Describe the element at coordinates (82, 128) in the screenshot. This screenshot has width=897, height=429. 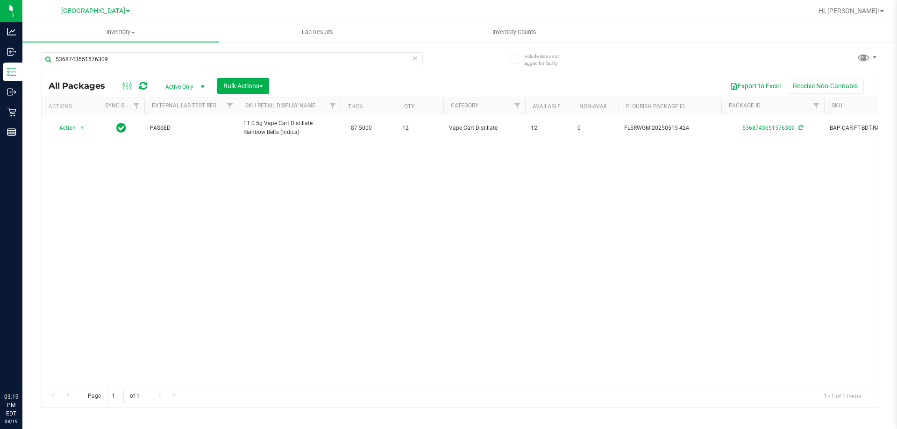
I see `span: select` at that location.